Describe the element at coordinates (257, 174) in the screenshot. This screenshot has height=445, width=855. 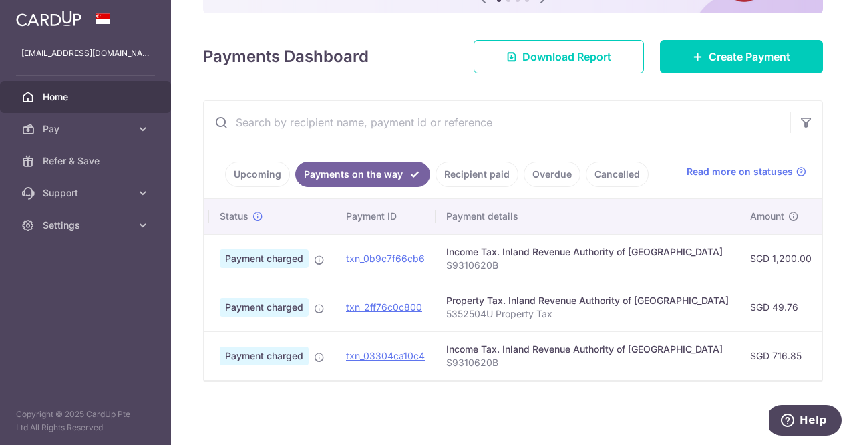
I see `a: Upcoming` at that location.